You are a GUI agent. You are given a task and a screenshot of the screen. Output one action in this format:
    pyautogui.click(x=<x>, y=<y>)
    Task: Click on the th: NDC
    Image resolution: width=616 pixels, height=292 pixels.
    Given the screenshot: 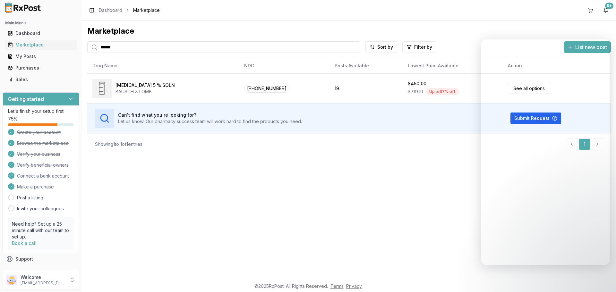 What is the action you would take?
    pyautogui.click(x=284, y=66)
    